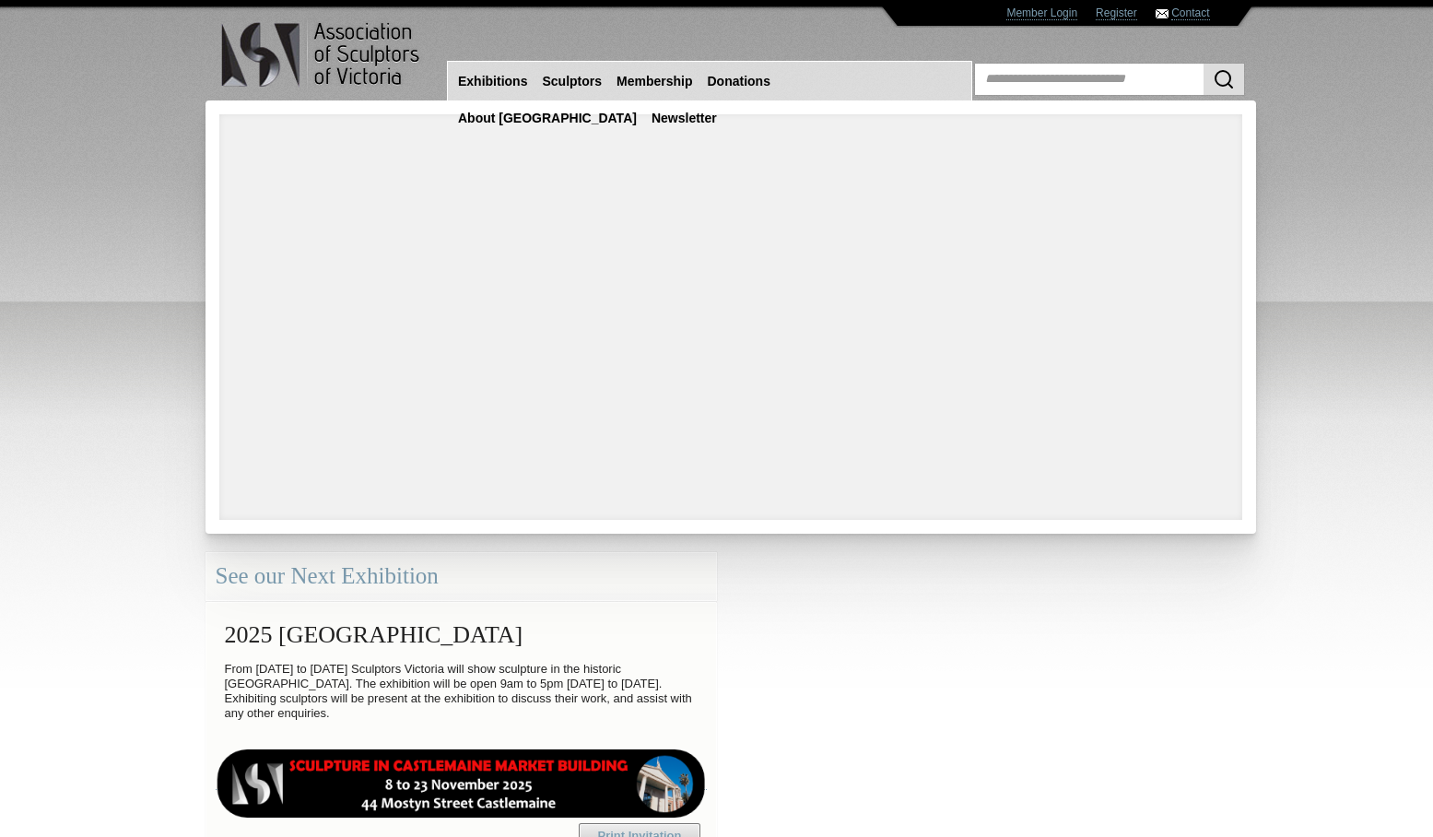 This screenshot has width=1433, height=837. What do you see at coordinates (492, 81) in the screenshot?
I see `a: Exhibitions` at bounding box center [492, 81].